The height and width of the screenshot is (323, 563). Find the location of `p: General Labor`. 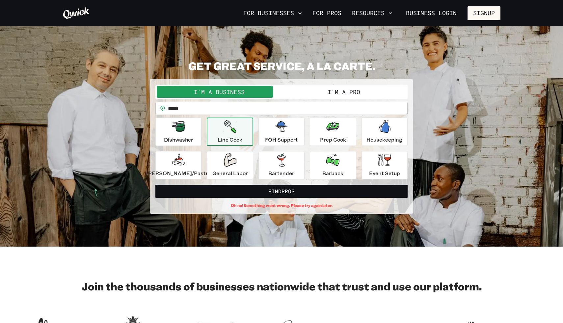

p: General Labor is located at coordinates (230, 173).